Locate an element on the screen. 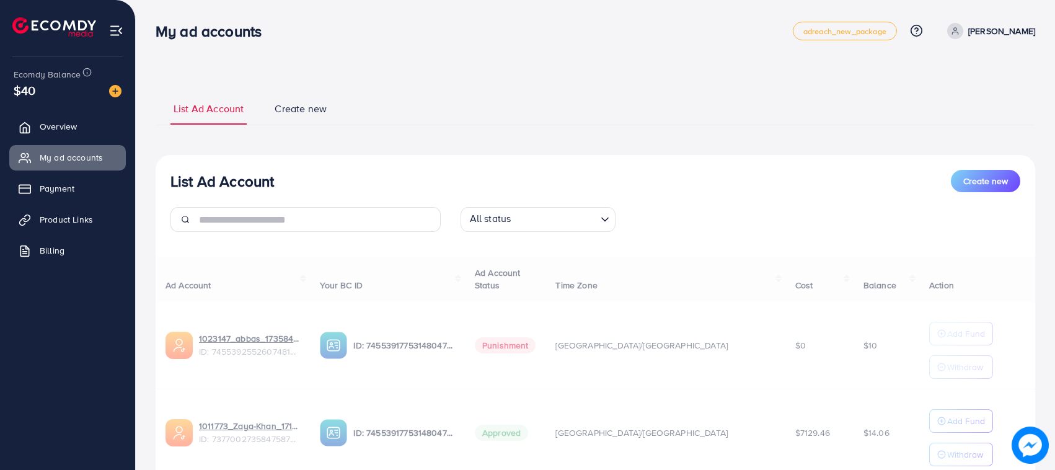  a: Payment is located at coordinates (68, 188).